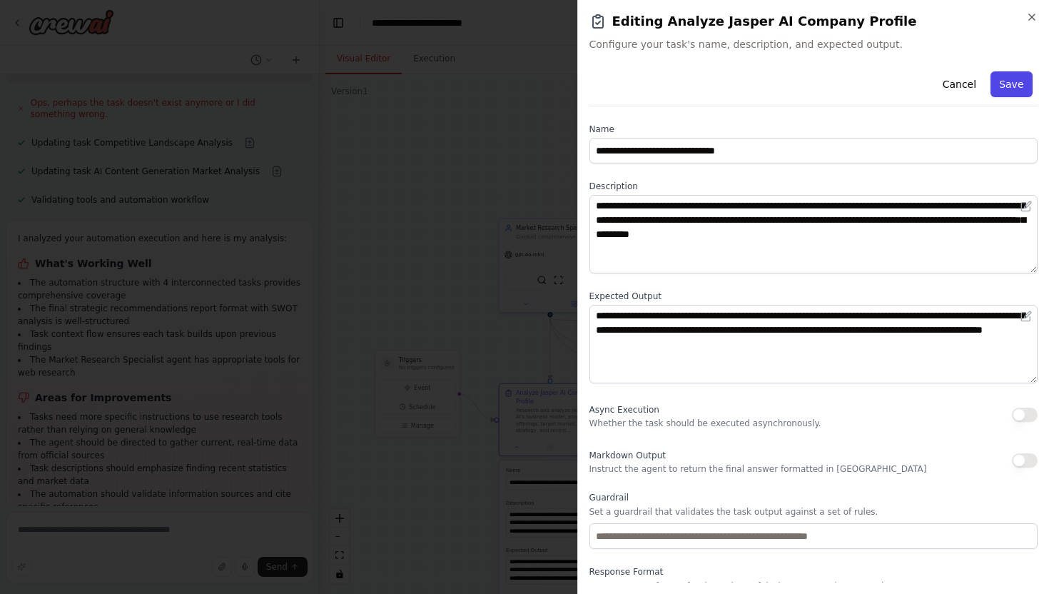  What do you see at coordinates (813, 497) in the screenshot?
I see `label: Guardrail` at bounding box center [813, 497].